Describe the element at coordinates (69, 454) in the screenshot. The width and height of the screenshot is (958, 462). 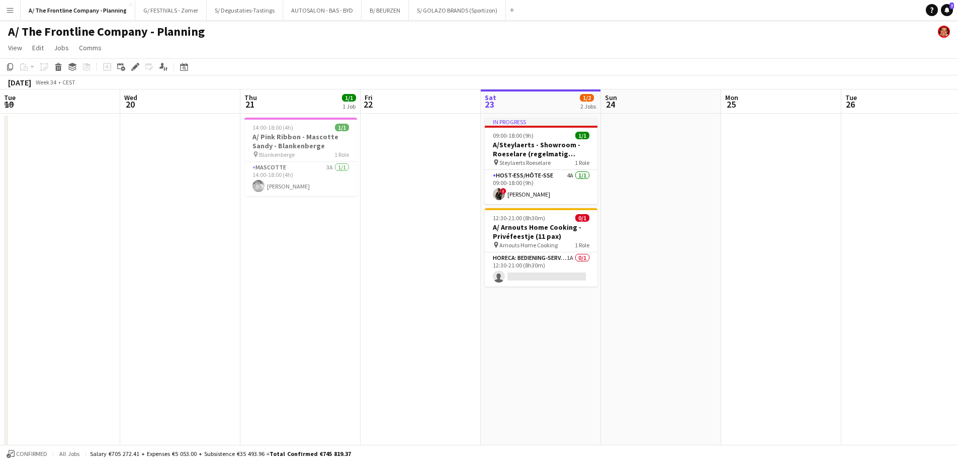
I see `span: All jobs` at that location.